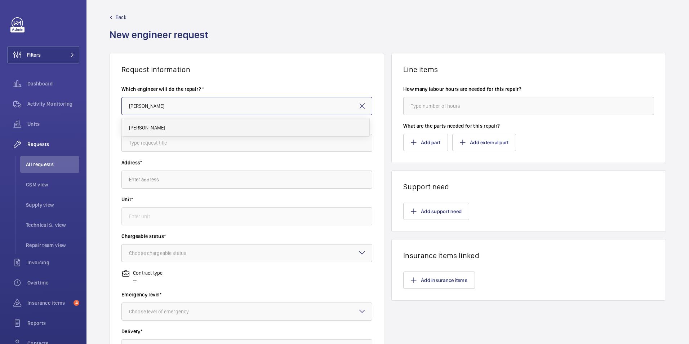 Image resolution: width=689 pixels, height=344 pixels. Describe the element at coordinates (49, 303) in the screenshot. I see `span: Insurance items` at that location.